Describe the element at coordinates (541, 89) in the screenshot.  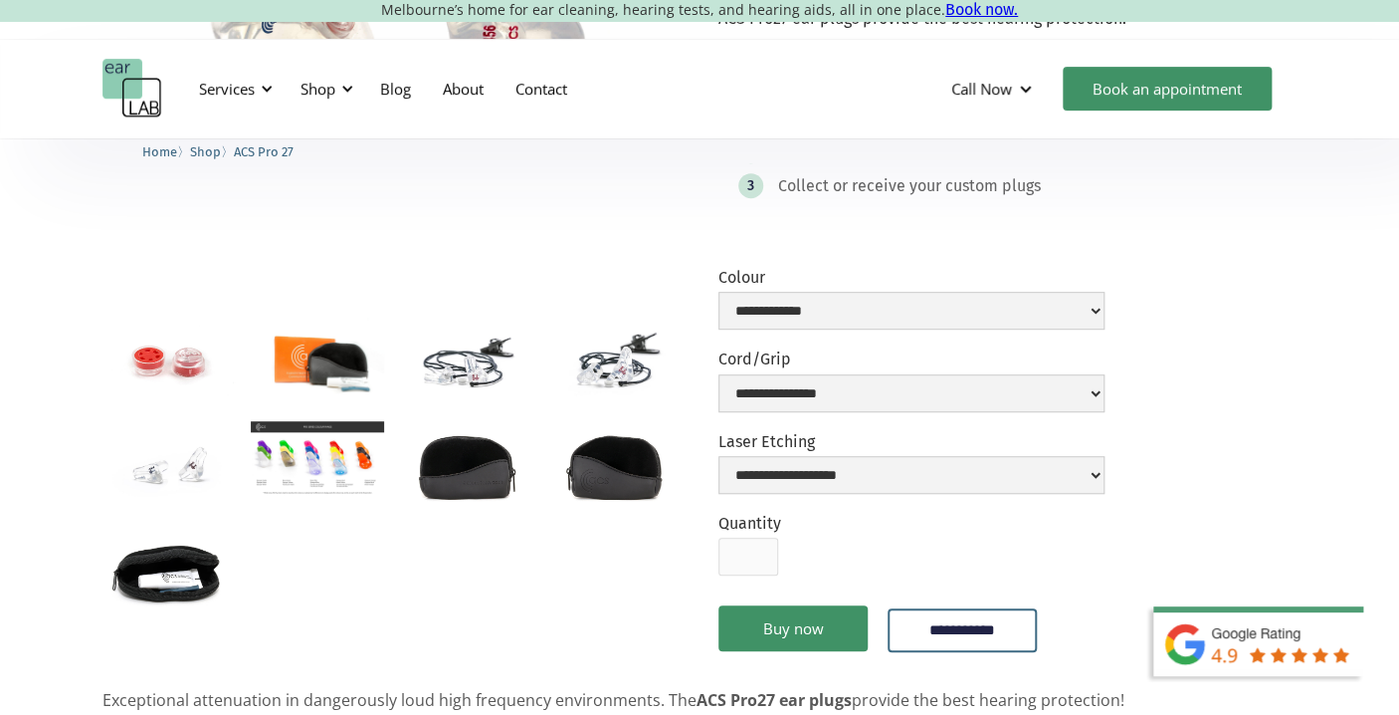
I see `a: Contact` at that location.